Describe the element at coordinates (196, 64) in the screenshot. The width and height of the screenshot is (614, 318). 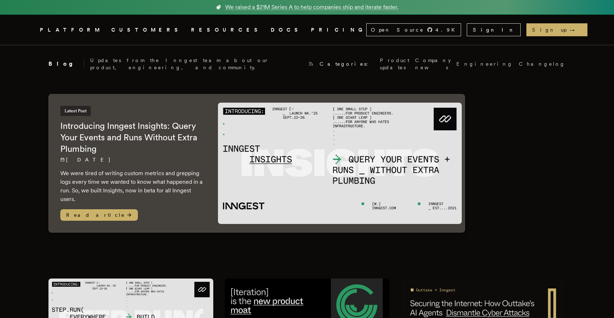
I see `p: Updates from the Inngest team about our product, engineering, and community.` at that location.